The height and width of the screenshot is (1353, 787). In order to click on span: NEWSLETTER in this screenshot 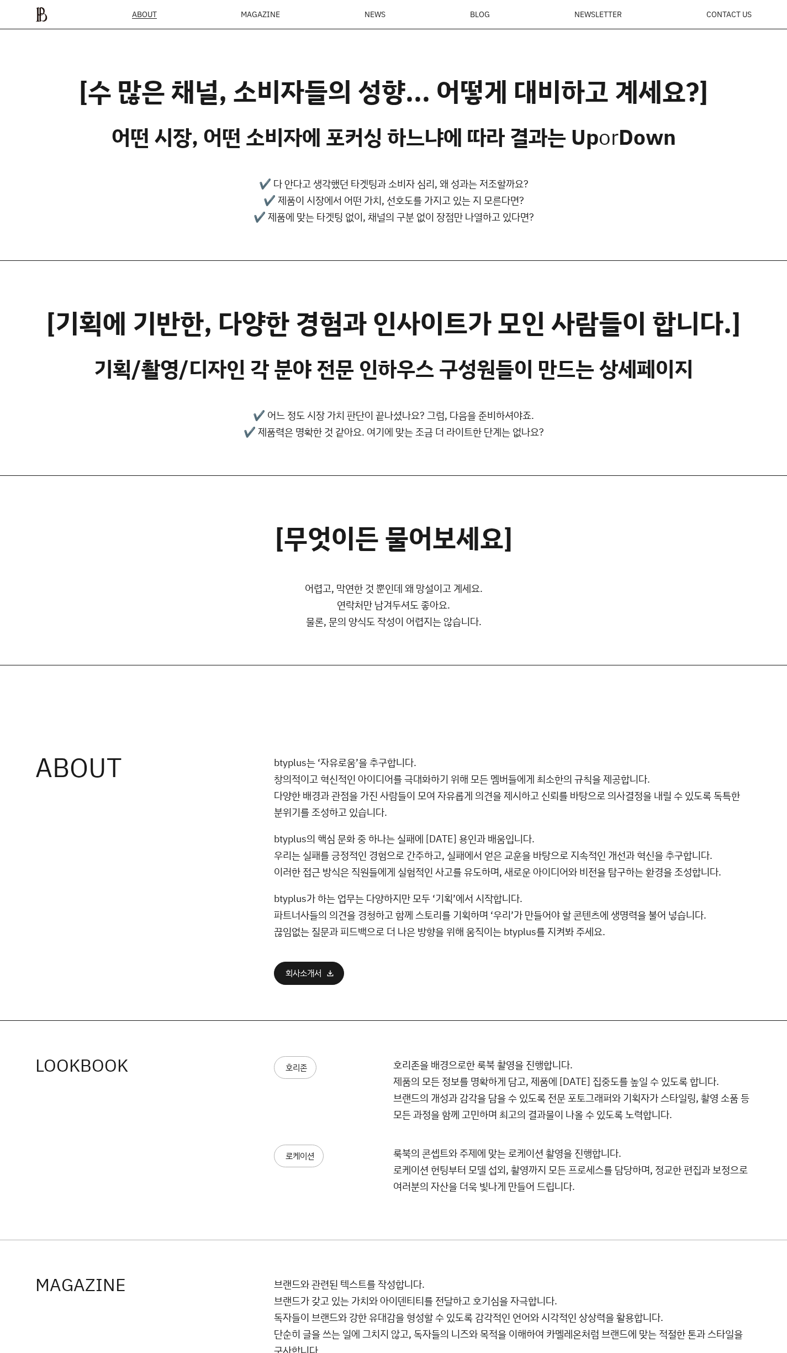, I will do `click(598, 14)`.